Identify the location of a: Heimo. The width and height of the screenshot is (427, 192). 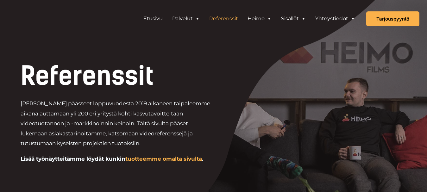
(260, 19).